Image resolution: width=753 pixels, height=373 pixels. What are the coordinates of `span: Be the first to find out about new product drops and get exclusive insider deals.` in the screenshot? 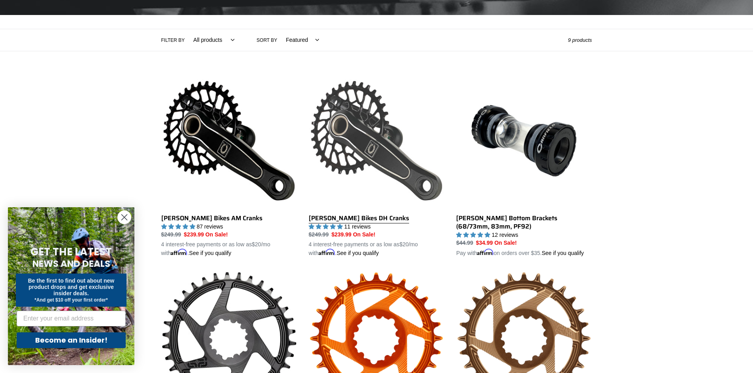 It's located at (71, 287).